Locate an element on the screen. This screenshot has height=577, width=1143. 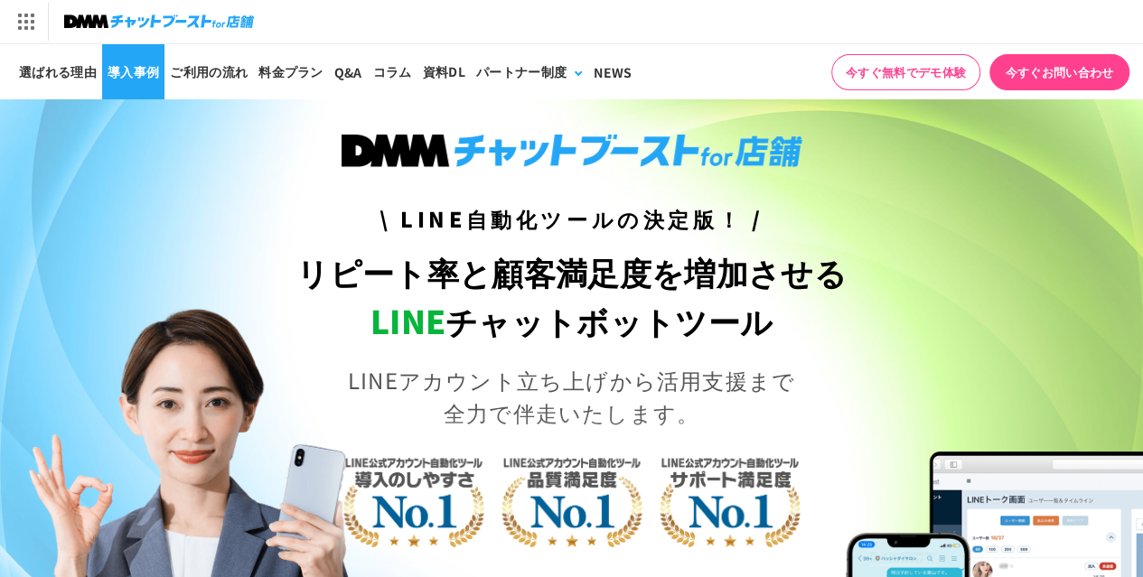
h1: リピート率と顧客満足度を増加させる チャットボットツール is located at coordinates (571, 297).